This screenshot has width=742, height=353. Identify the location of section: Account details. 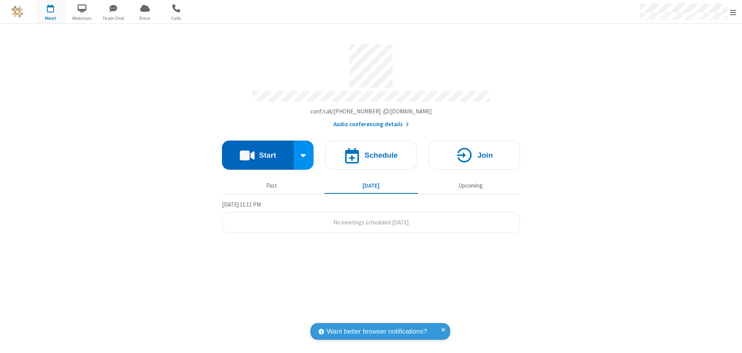
(371, 83).